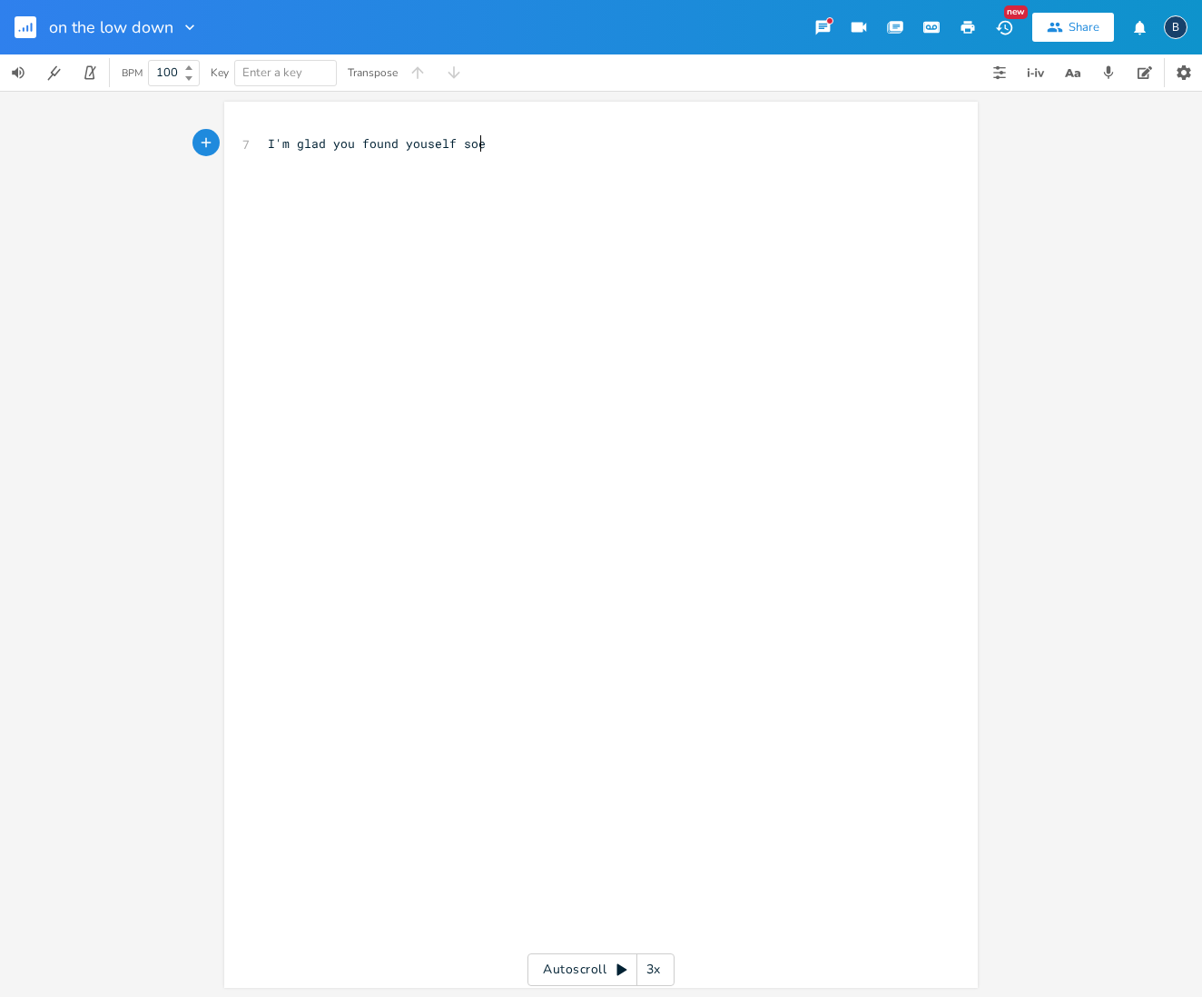  I want to click on div: Transpose, so click(372, 73).